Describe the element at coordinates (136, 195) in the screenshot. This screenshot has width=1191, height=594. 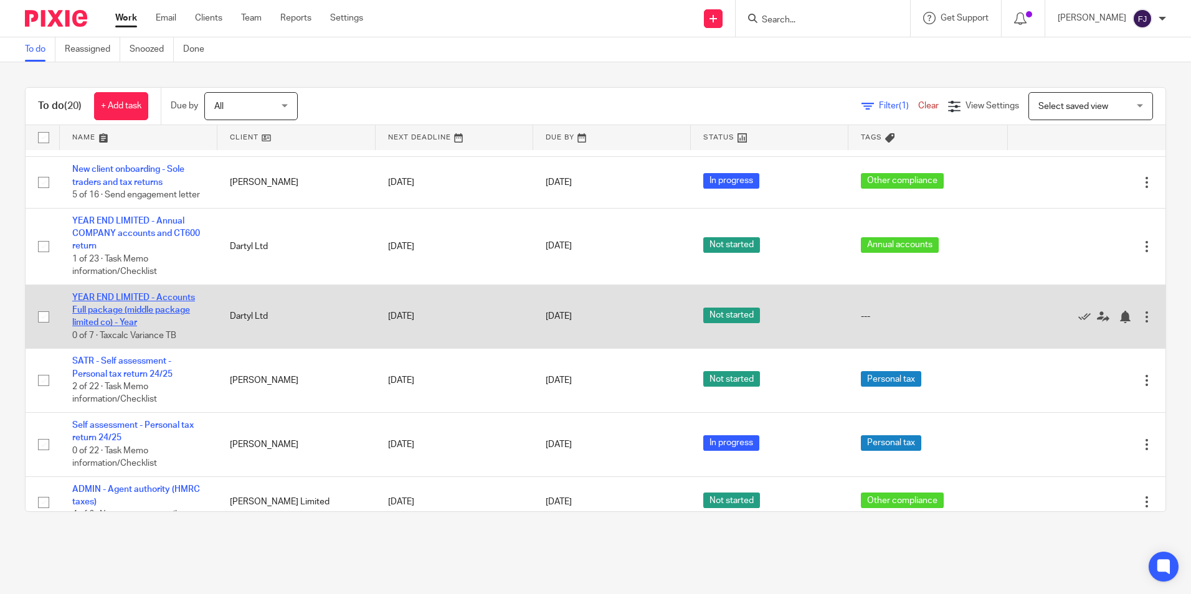
I see `span: 5 of 16 · Send engagement letter` at that location.